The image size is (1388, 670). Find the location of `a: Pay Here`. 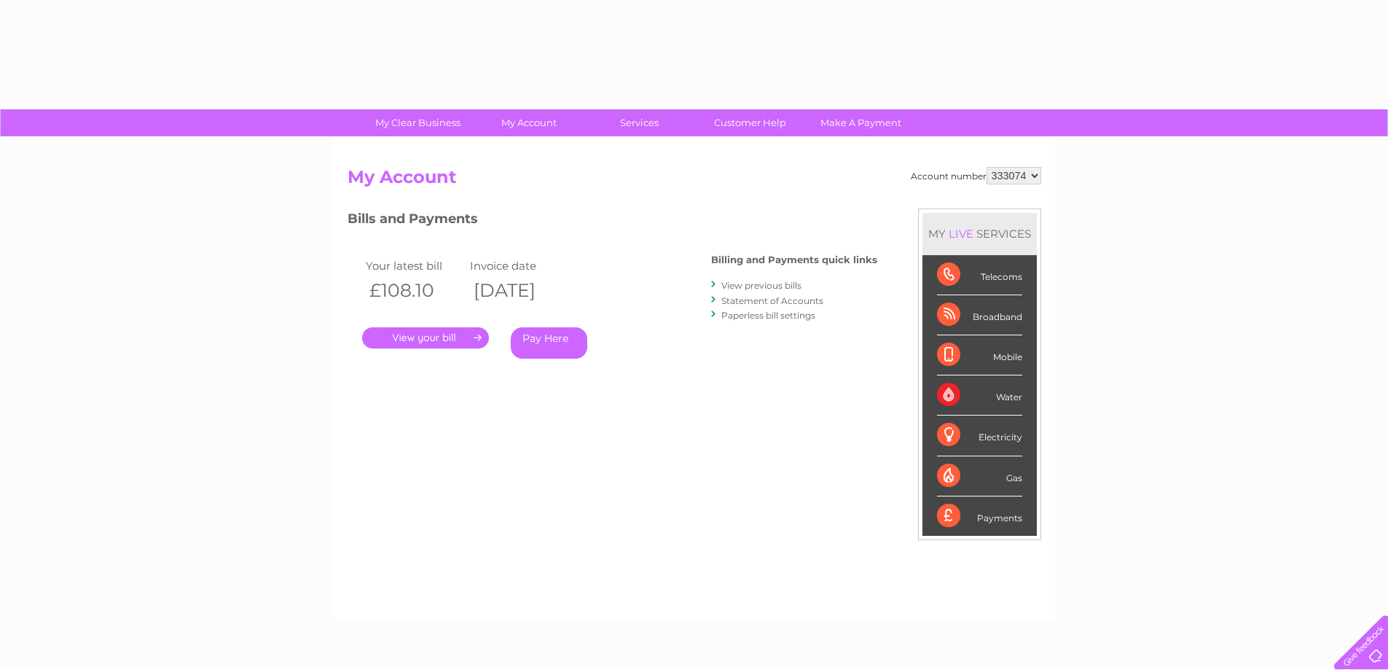

a: Pay Here is located at coordinates (549, 343).